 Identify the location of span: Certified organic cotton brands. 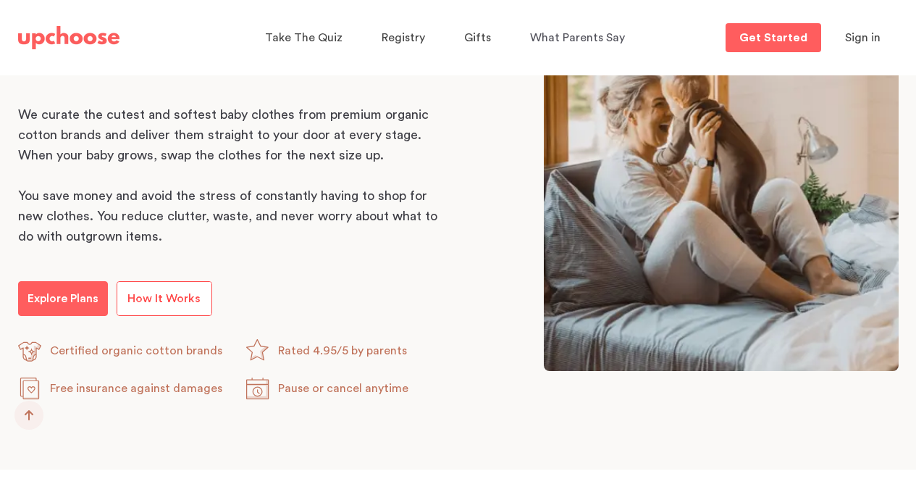
(136, 350).